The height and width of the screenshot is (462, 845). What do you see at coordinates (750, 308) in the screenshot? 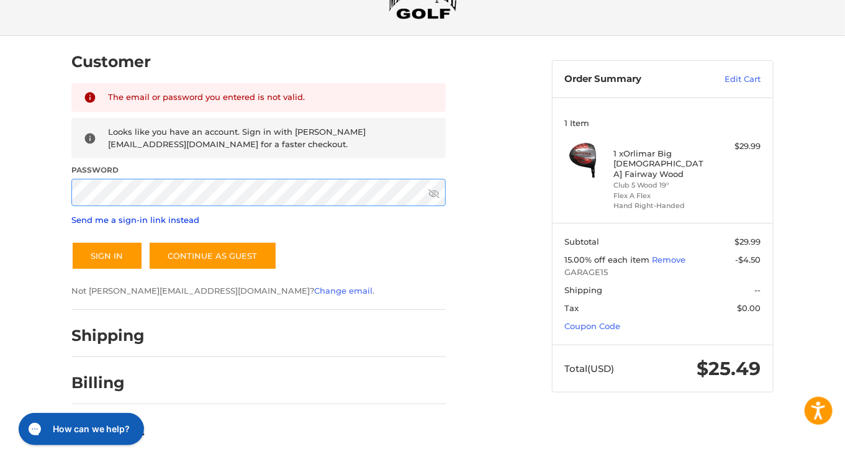
I see `span: $0.00` at bounding box center [750, 308].